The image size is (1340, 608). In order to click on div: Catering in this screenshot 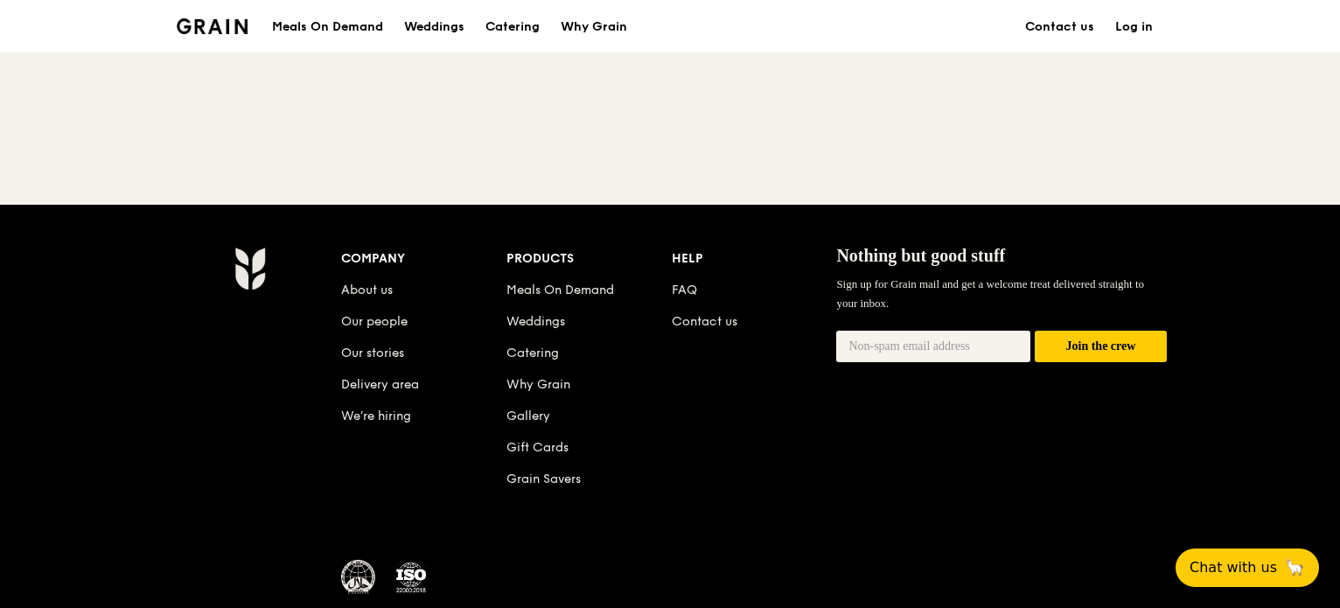, I will do `click(513, 27)`.